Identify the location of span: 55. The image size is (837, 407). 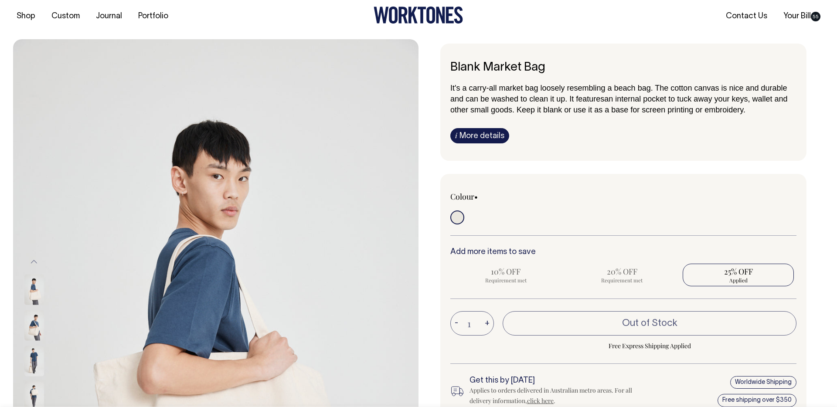
(815, 17).